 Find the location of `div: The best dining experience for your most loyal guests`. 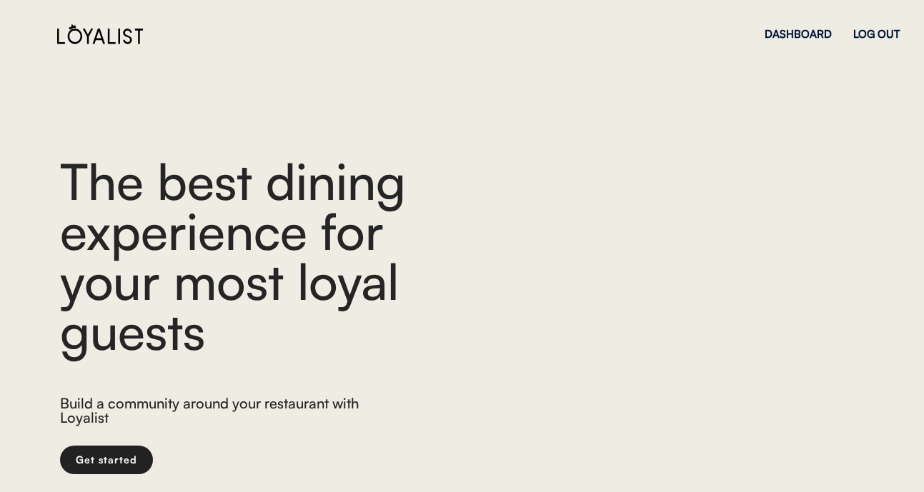

div: The best dining experience for your most loyal guests is located at coordinates (274, 256).